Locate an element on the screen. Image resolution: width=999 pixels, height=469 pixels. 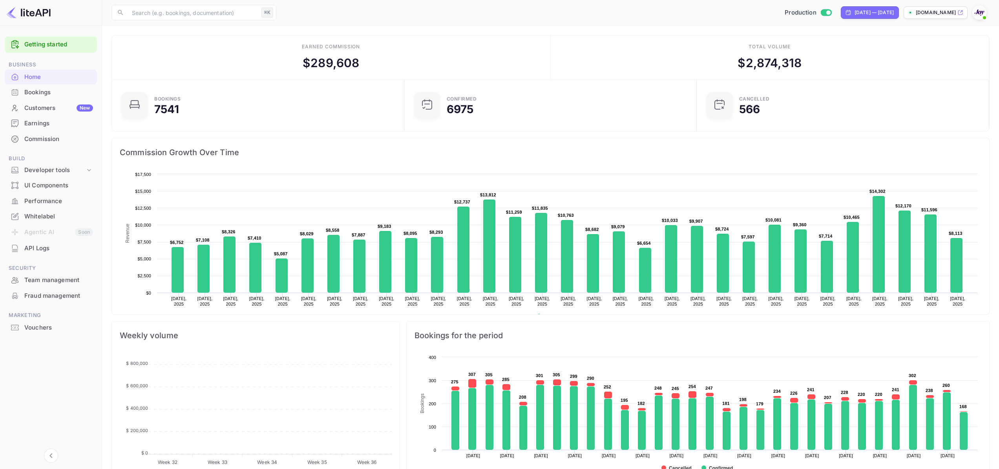
text: $8,724 is located at coordinates (722, 229).